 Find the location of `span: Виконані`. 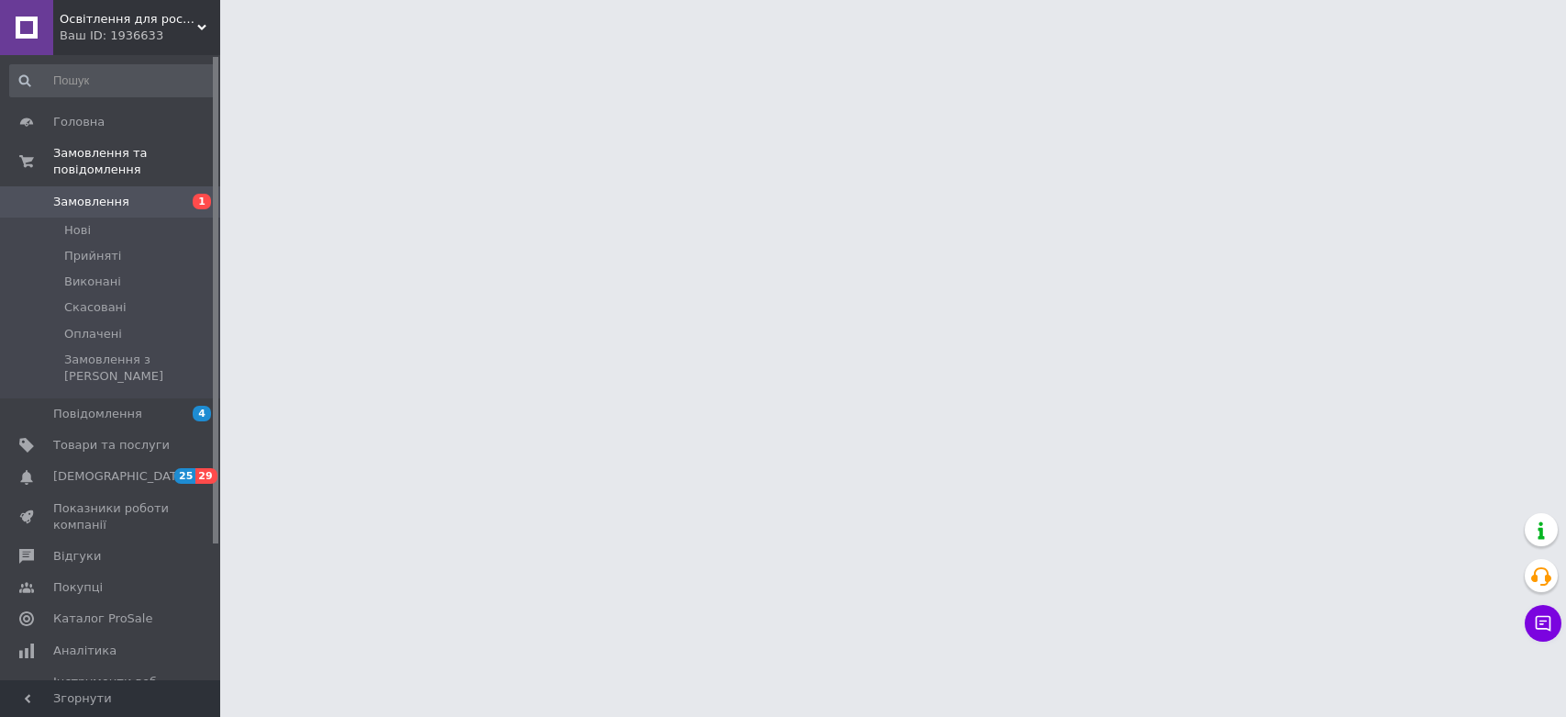

span: Виконані is located at coordinates (93, 282).